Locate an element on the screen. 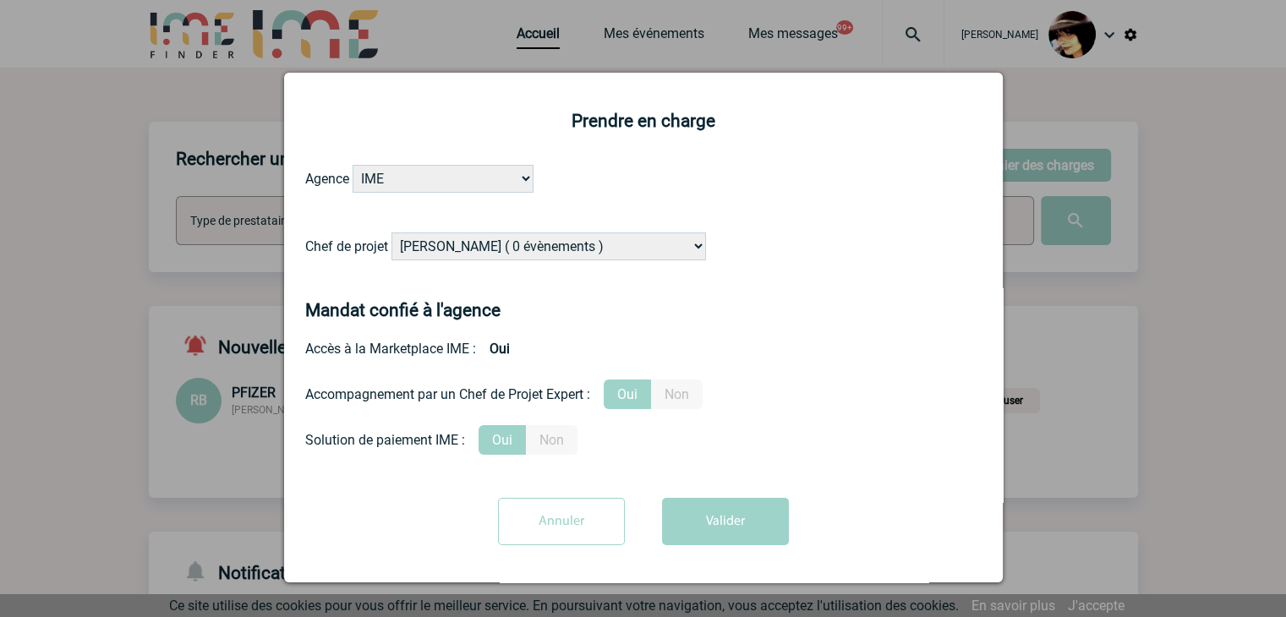 Image resolution: width=1286 pixels, height=617 pixels. div: Accès à la Marketplace IME : is located at coordinates (643, 348).